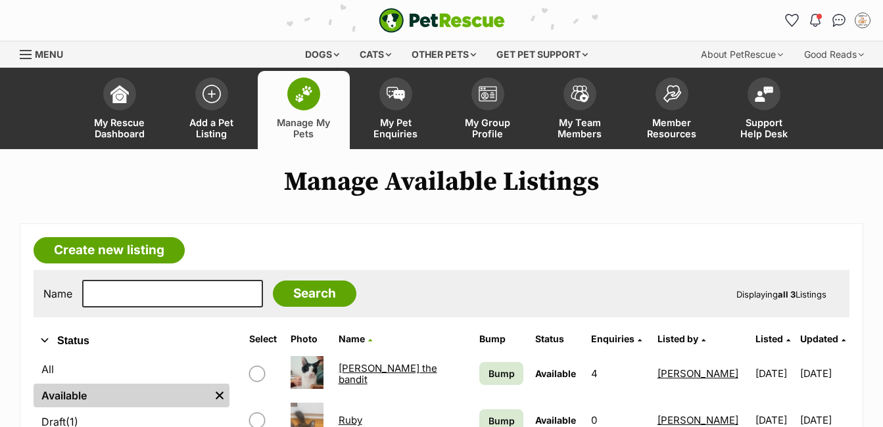 The height and width of the screenshot is (427, 883). I want to click on a: All, so click(131, 369).